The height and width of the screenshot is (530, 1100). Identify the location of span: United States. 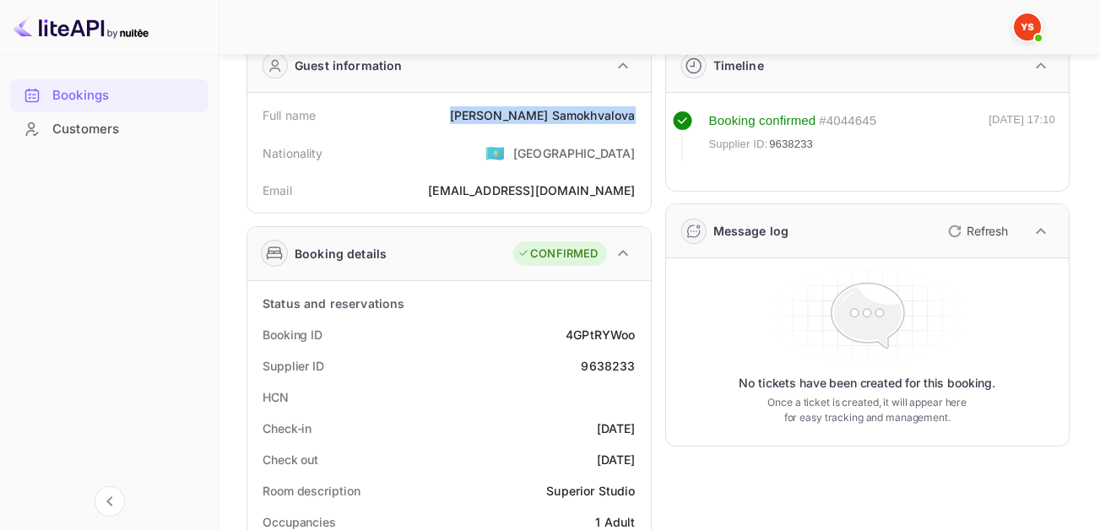
(495, 153).